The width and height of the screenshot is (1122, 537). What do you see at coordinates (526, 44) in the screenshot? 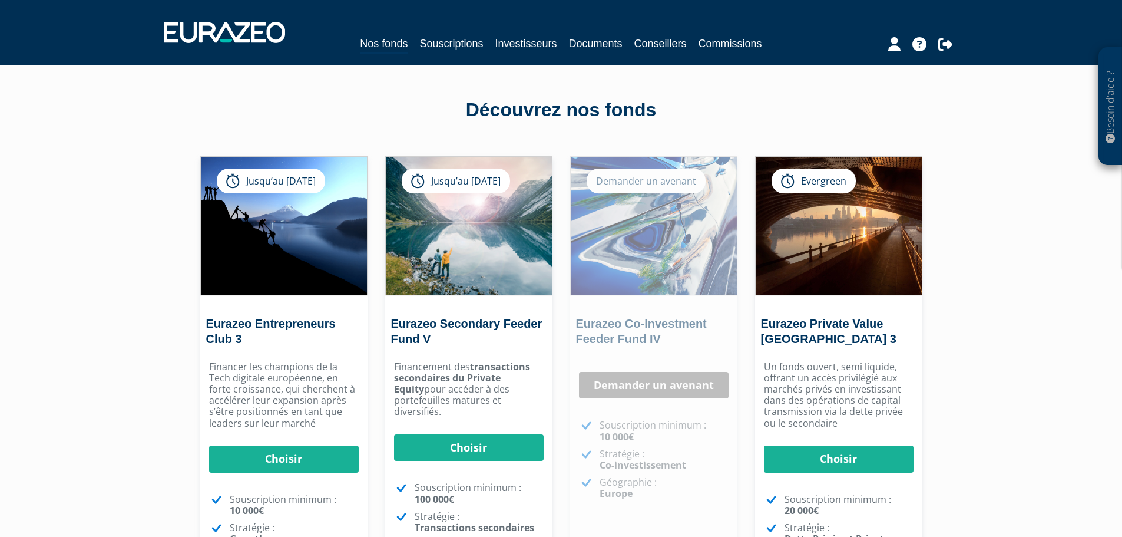
I see `a: Investisseurs` at bounding box center [526, 44].